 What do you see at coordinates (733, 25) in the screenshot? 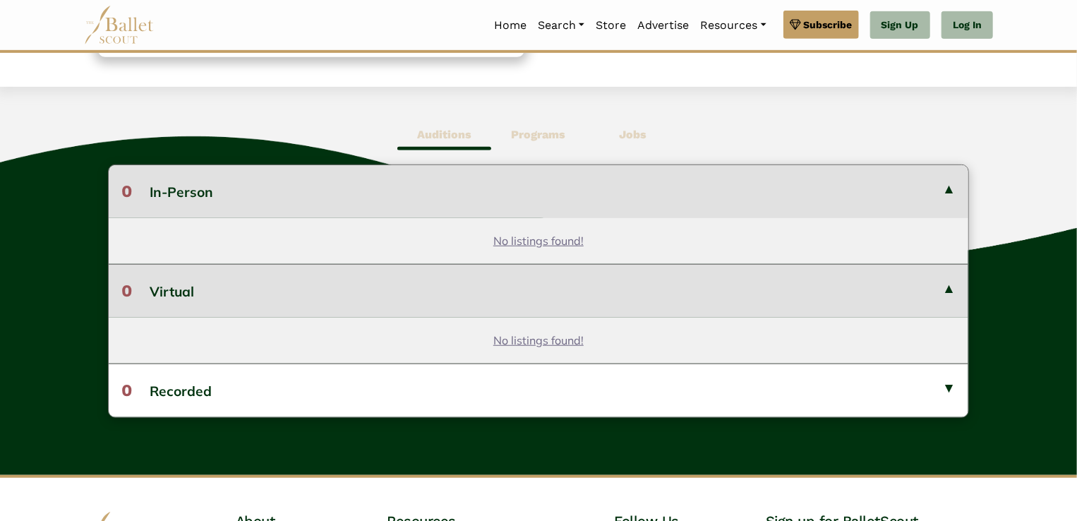
I see `a: Resources` at bounding box center [733, 25].